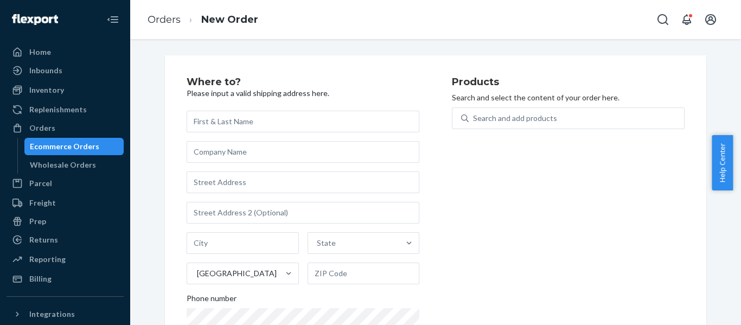 The height and width of the screenshot is (325, 741). Describe the element at coordinates (710, 20) in the screenshot. I see `button: Open account menu` at that location.